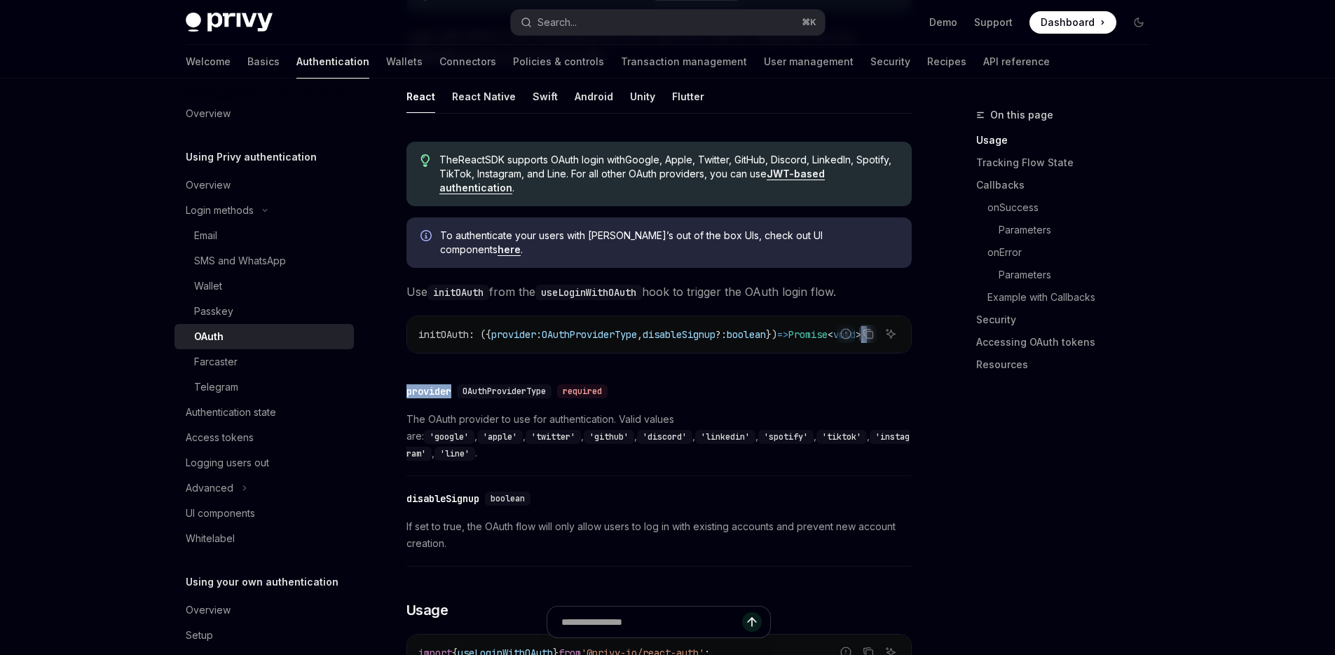 The image size is (1335, 655). Describe the element at coordinates (264, 412) in the screenshot. I see `a: Authentication state` at that location.